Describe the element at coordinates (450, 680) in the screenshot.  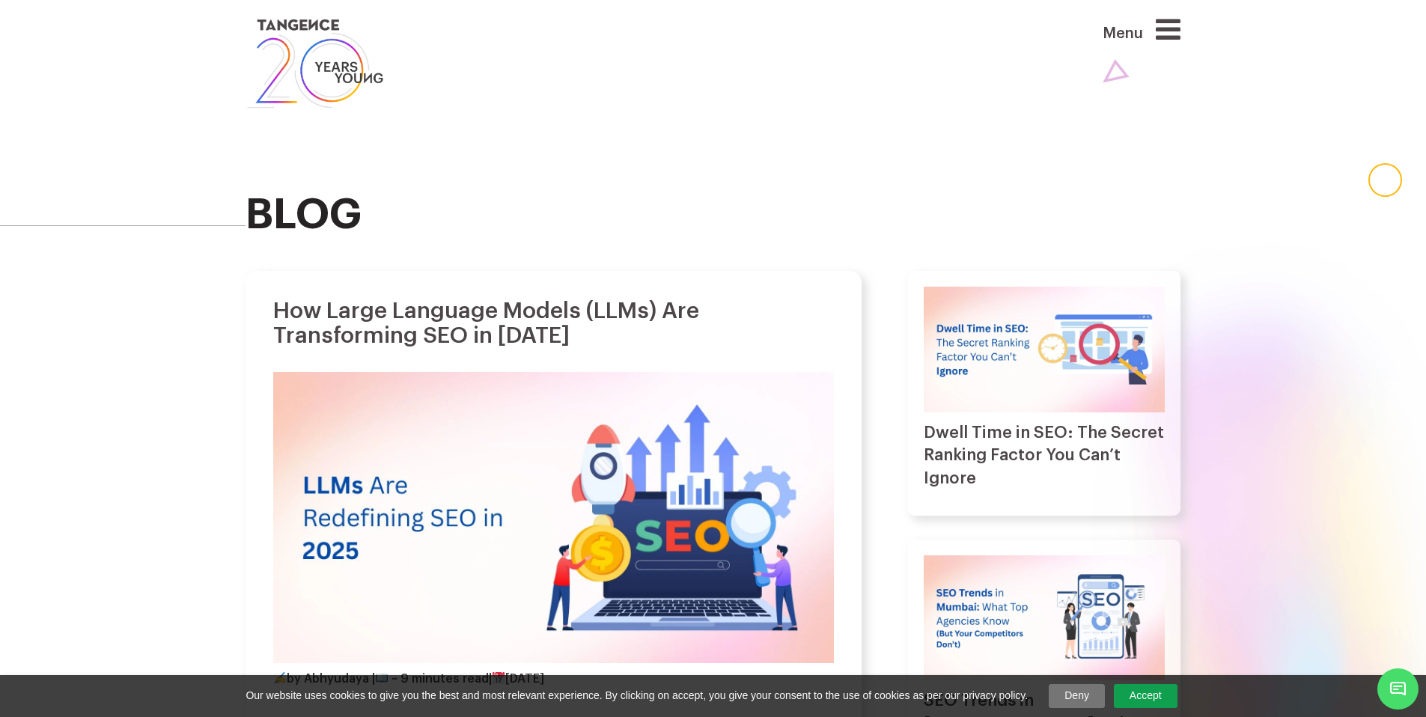
I see `span: minutes read` at that location.